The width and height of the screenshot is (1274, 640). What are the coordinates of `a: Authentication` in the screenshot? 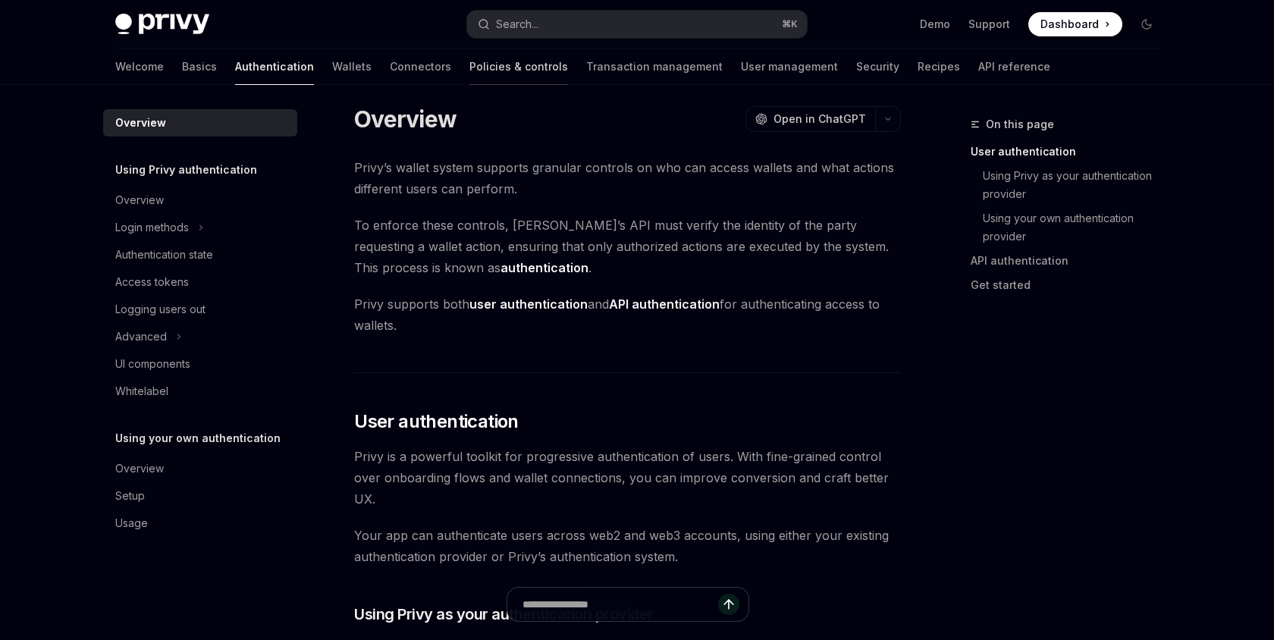 It's located at (274, 67).